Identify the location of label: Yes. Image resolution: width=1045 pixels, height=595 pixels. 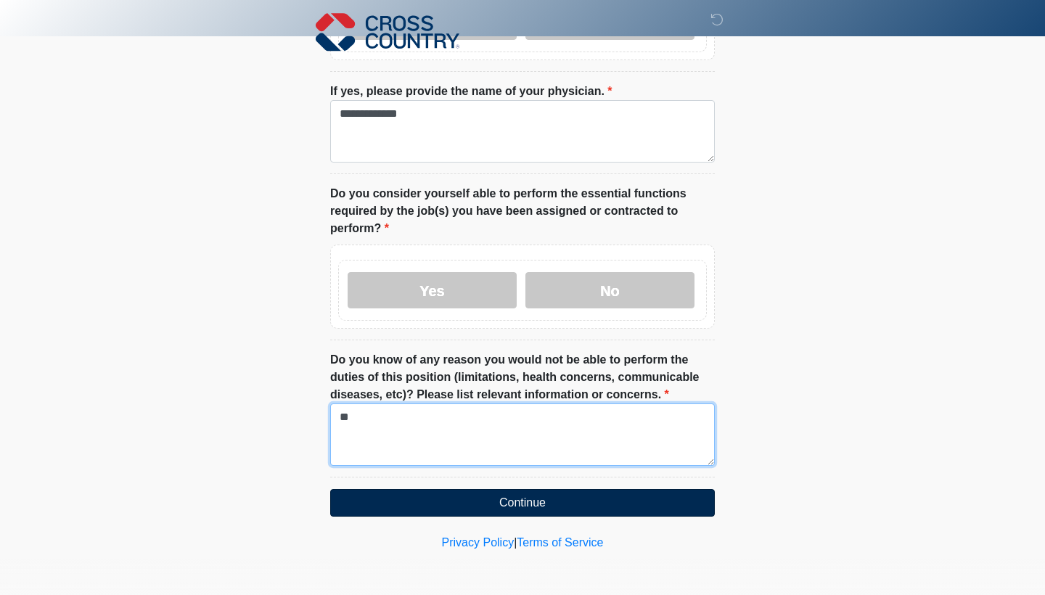
(432, 290).